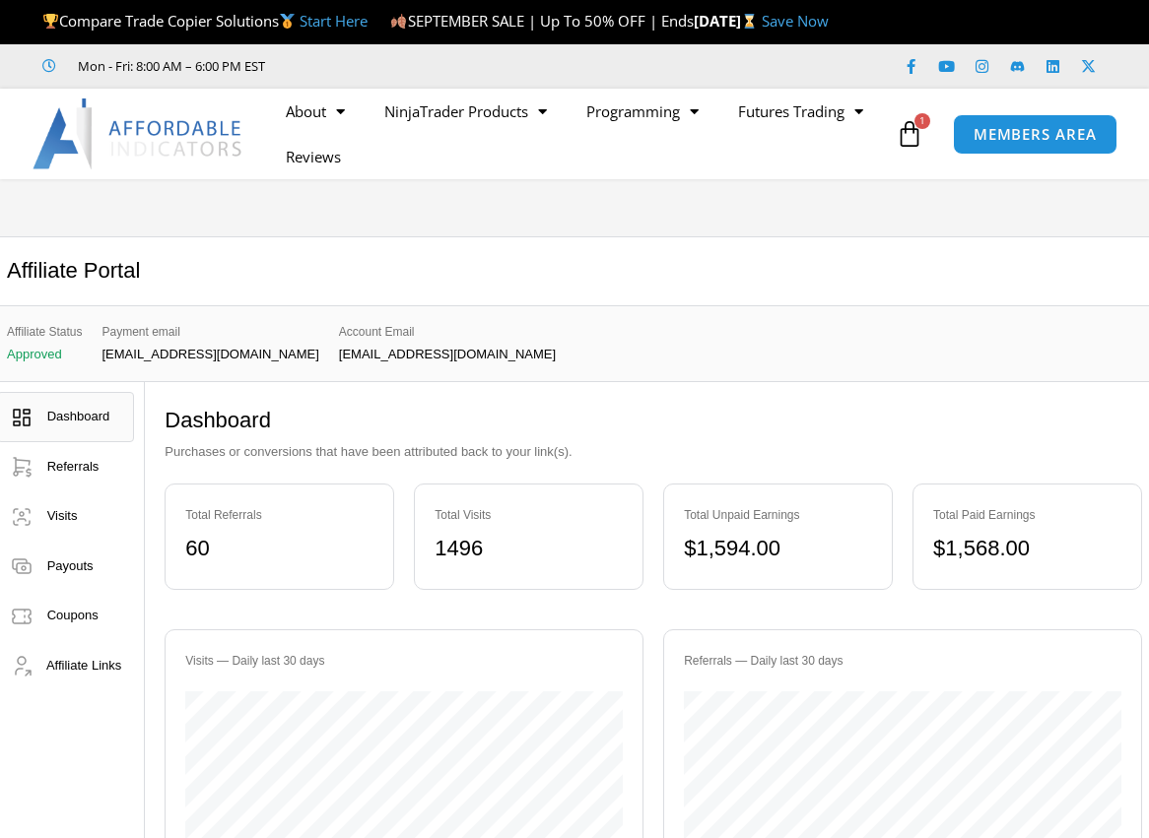  Describe the element at coordinates (578, 134) in the screenshot. I see `nav: Menu` at that location.